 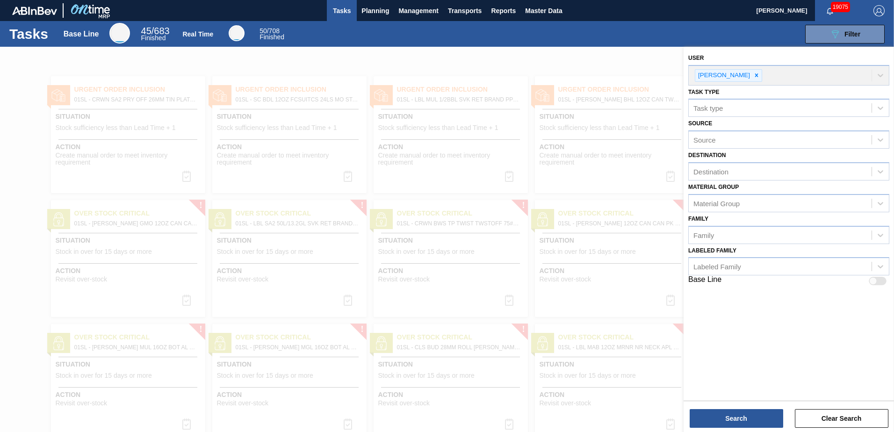 I want to click on button: Notifications, so click(x=830, y=11).